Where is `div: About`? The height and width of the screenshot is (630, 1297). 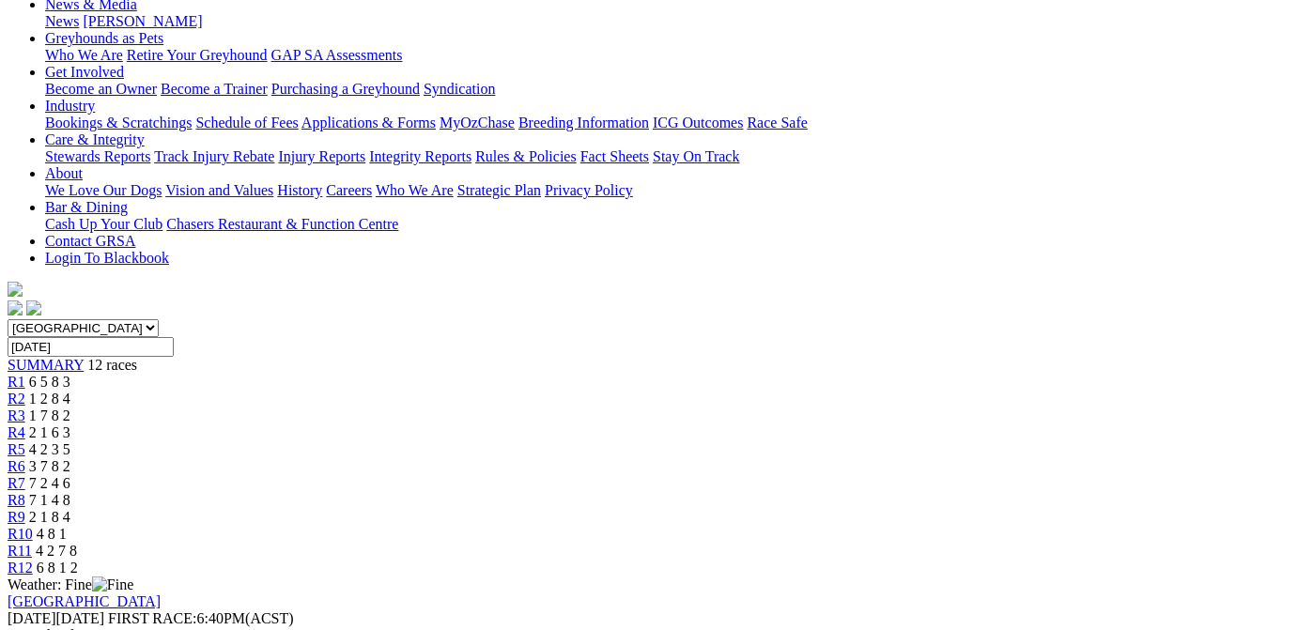
div: About is located at coordinates (667, 191).